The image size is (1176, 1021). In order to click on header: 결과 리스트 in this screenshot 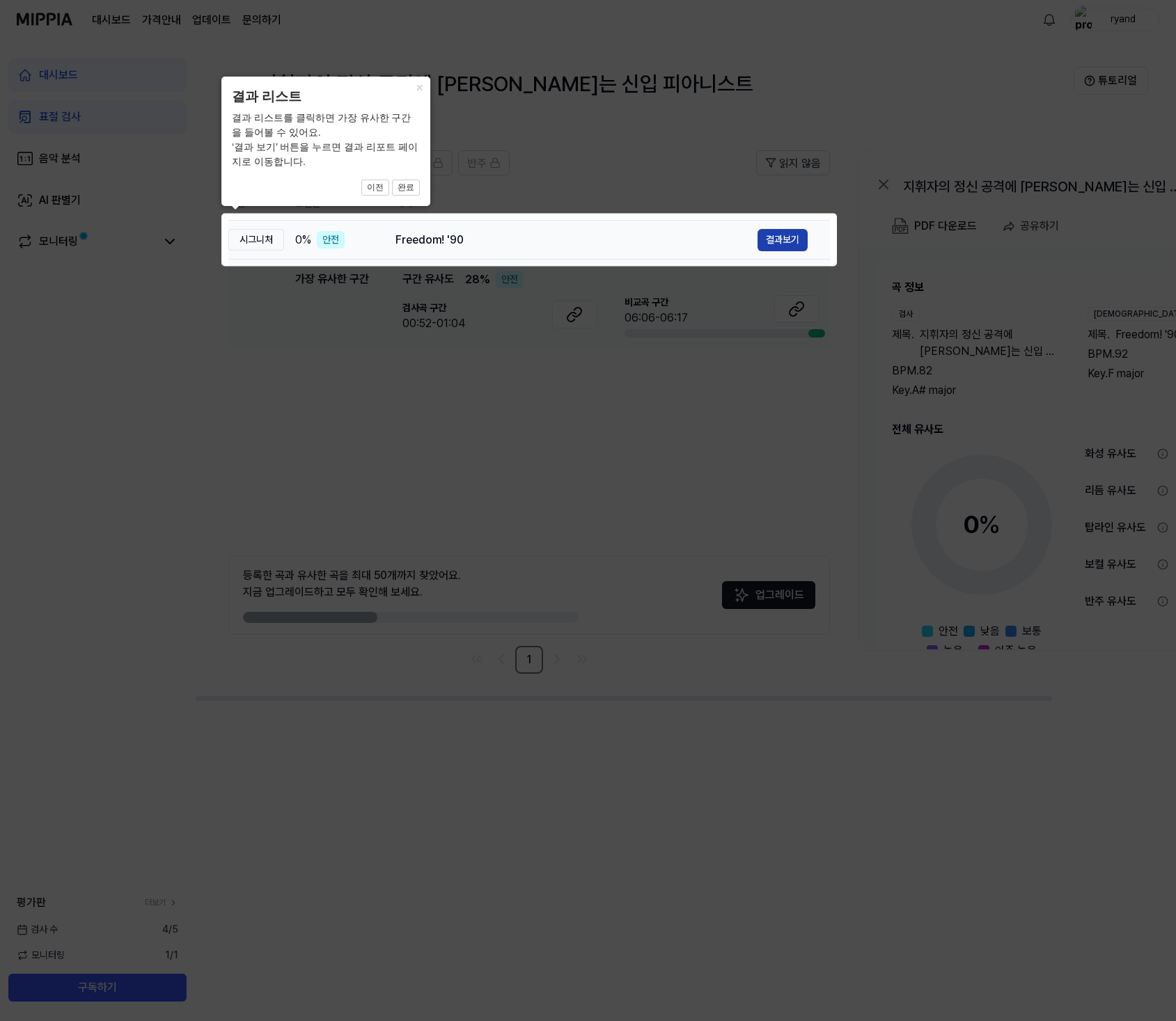, I will do `click(326, 96)`.